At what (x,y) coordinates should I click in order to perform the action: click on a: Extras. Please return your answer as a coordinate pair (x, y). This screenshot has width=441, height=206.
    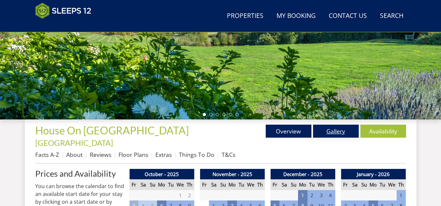
    Looking at the image, I should click on (163, 155).